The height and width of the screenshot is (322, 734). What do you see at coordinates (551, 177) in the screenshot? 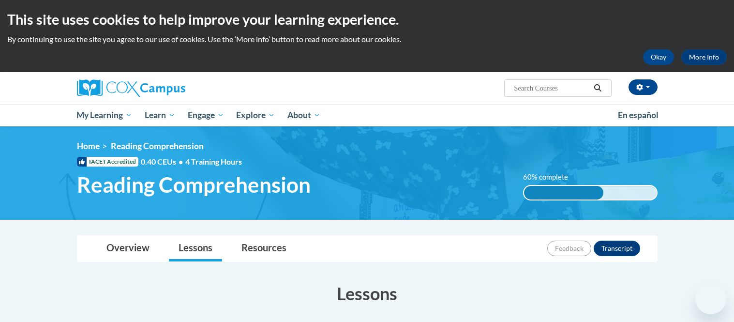
I see `label: 60% complete` at bounding box center [551, 177].